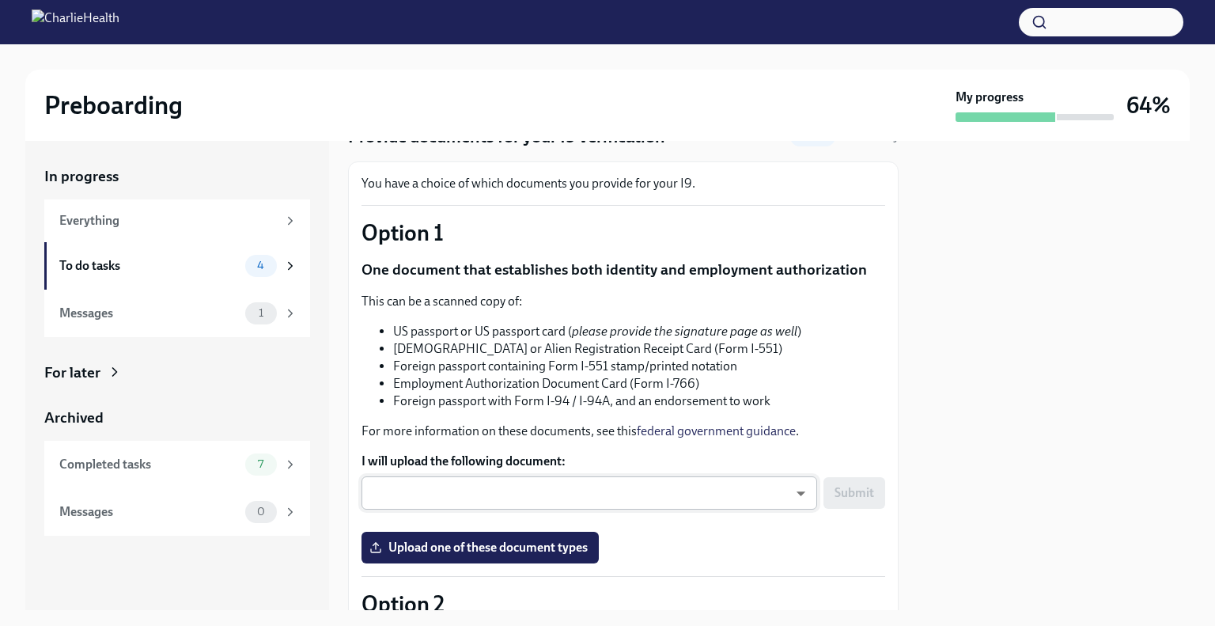 The height and width of the screenshot is (626, 1215). Describe the element at coordinates (624, 270) in the screenshot. I see `p: One document that establishes both identity and employment authorization` at that location.